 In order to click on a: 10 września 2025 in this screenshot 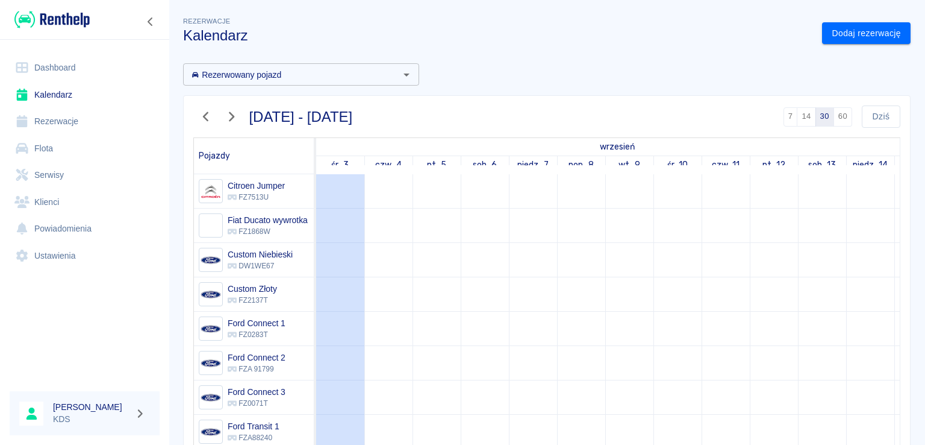, I will do `click(678, 164)`.